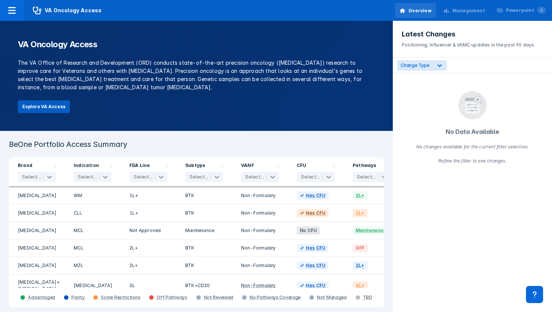 The width and height of the screenshot is (552, 312). What do you see at coordinates (371, 231) in the screenshot?
I see `span: Maintenance` at bounding box center [371, 231].